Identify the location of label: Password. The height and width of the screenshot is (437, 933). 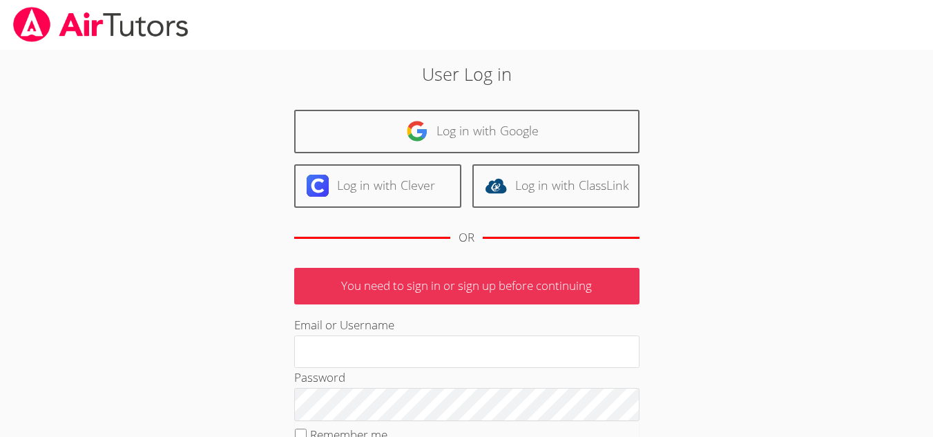
(320, 377).